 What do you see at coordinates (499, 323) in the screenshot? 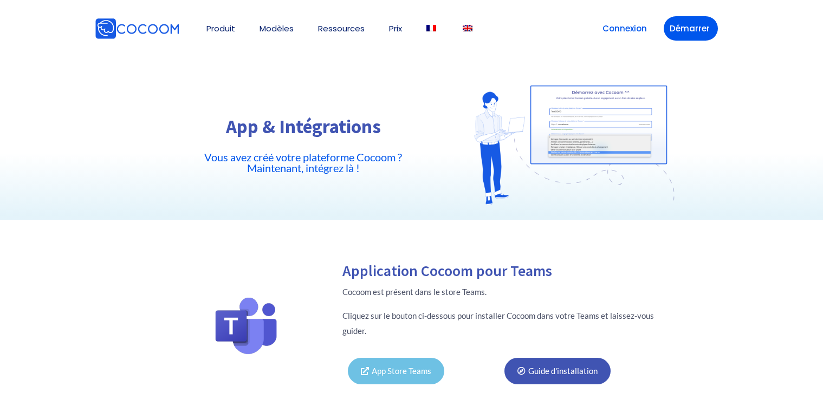
I see `p: Cliquez sur le bouton ci-dessous pour installer Cocoom dans votre Teams et laissez-vous guider.` at bounding box center [499, 323].